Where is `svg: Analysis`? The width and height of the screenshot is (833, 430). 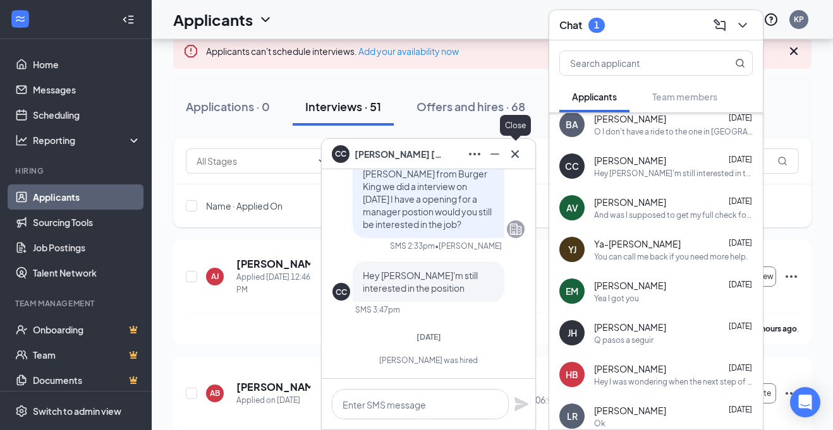
svg: Analysis is located at coordinates (21, 140).